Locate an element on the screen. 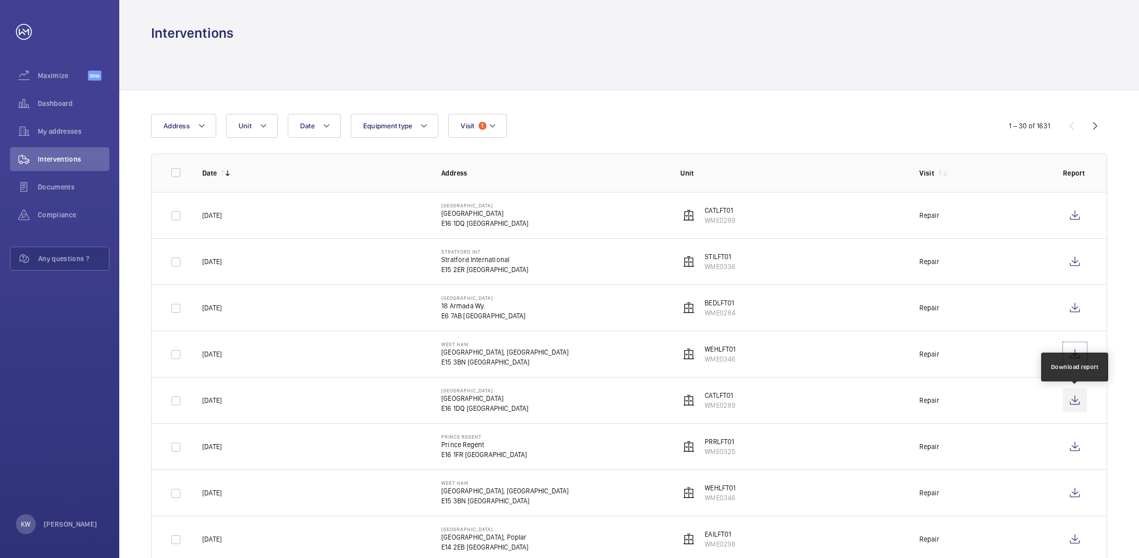 Image resolution: width=1139 pixels, height=558 pixels. p: WME0284 is located at coordinates (720, 313).